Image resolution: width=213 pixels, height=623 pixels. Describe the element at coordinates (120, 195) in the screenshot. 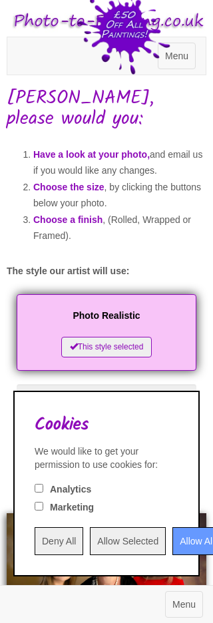

I see `li: , by clicking the buttons below your photo.` at that location.